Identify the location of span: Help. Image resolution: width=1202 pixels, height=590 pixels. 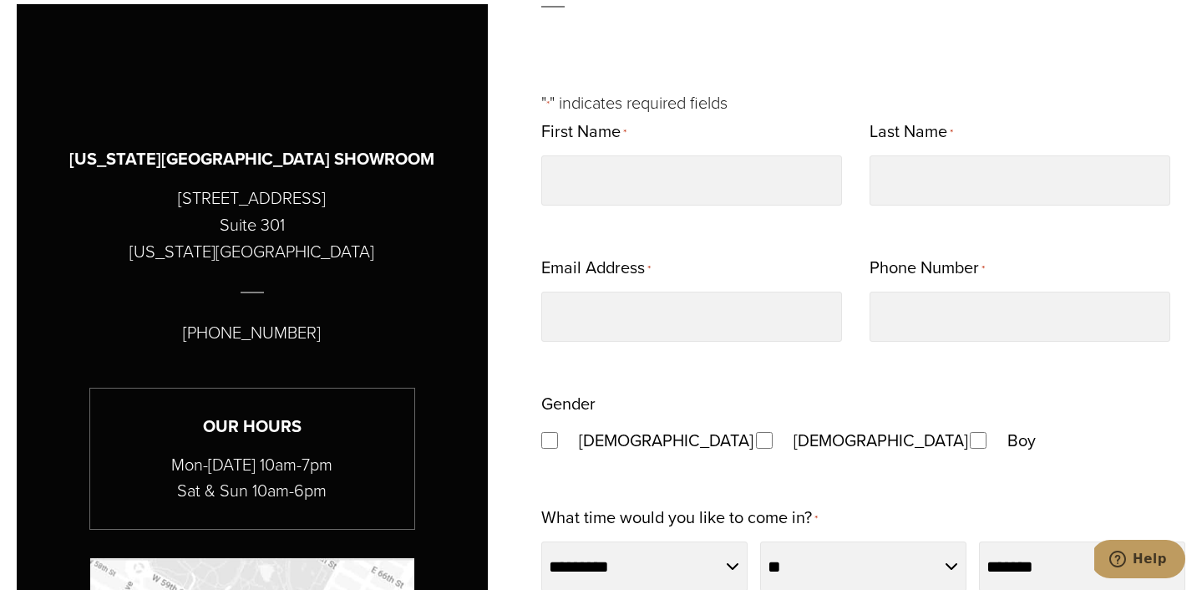
(55, 19).